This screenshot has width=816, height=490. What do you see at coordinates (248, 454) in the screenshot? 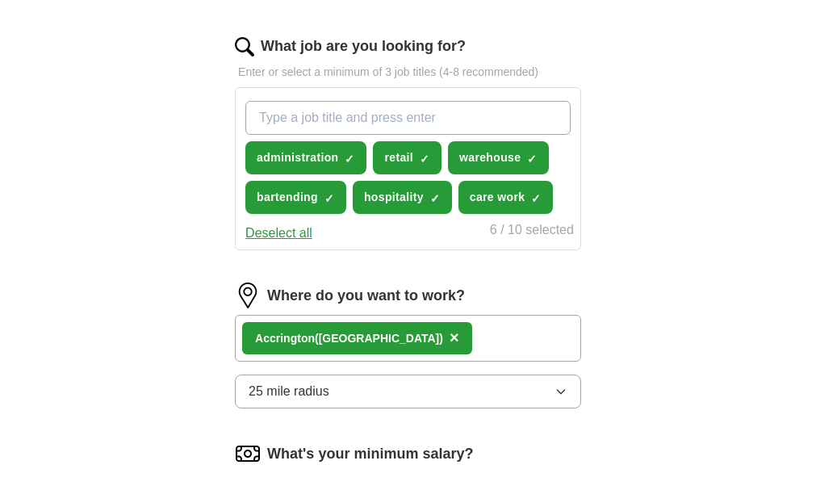
I see `img: salary.png` at bounding box center [248, 454].